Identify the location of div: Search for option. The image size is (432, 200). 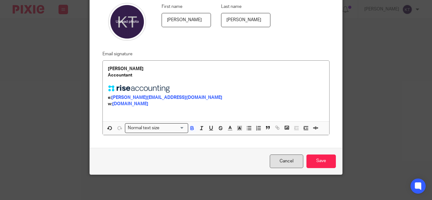
(156, 128).